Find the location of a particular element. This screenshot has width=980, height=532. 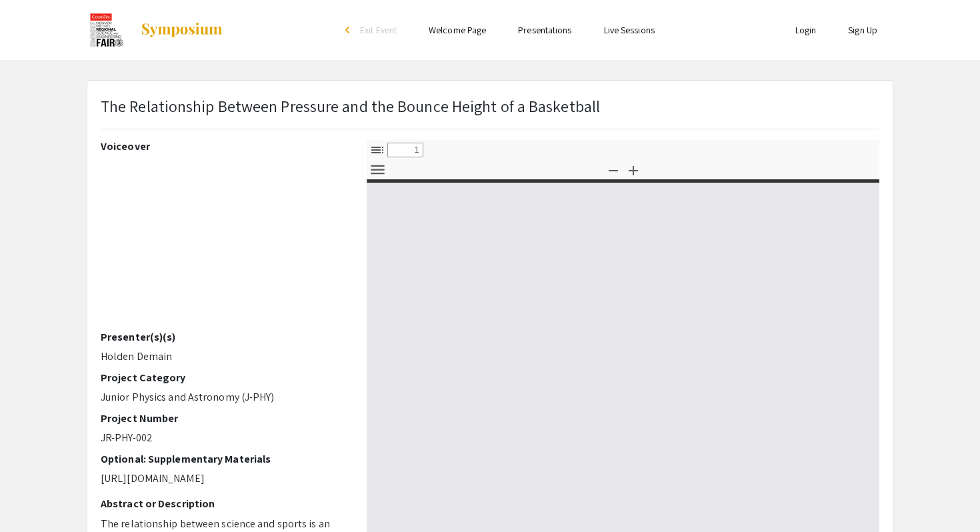

p: The Relationship Between Pressure and the Bounce Height of a Basketball is located at coordinates (350, 106).